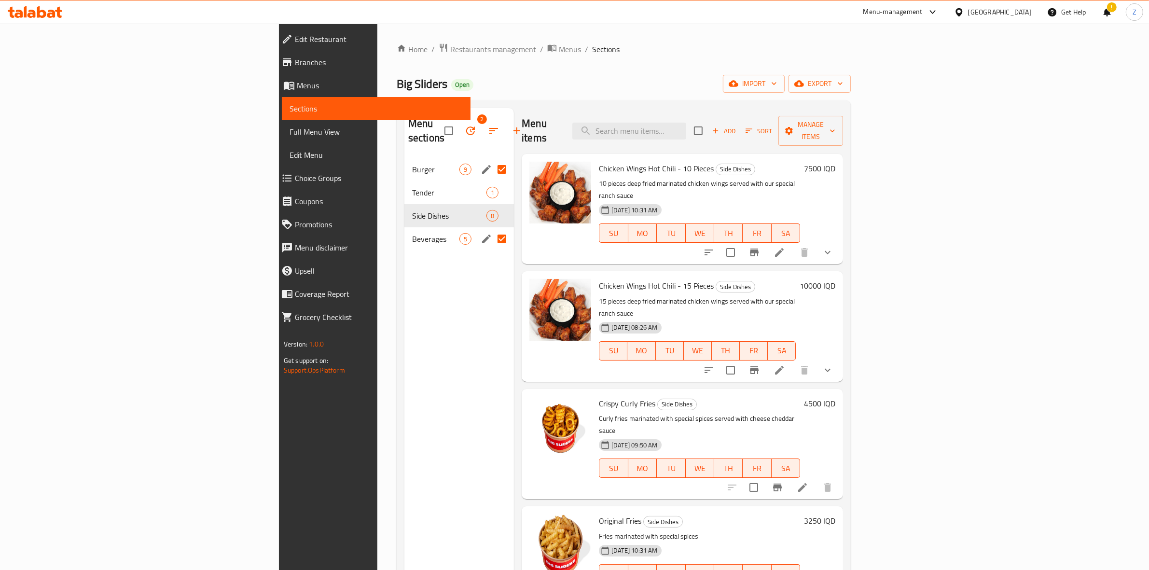 Image resolution: width=1149 pixels, height=570 pixels. I want to click on span: Upsell, so click(379, 271).